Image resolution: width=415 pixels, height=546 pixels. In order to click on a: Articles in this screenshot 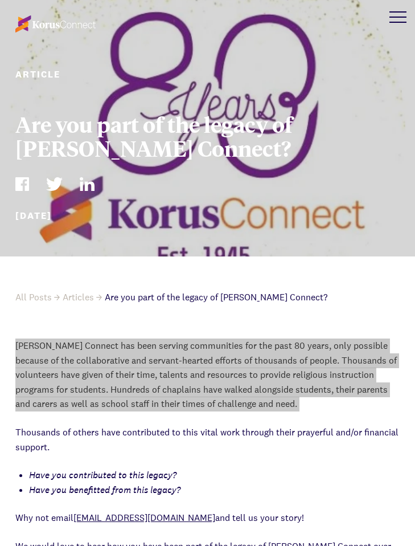, I will do `click(84, 297)`.